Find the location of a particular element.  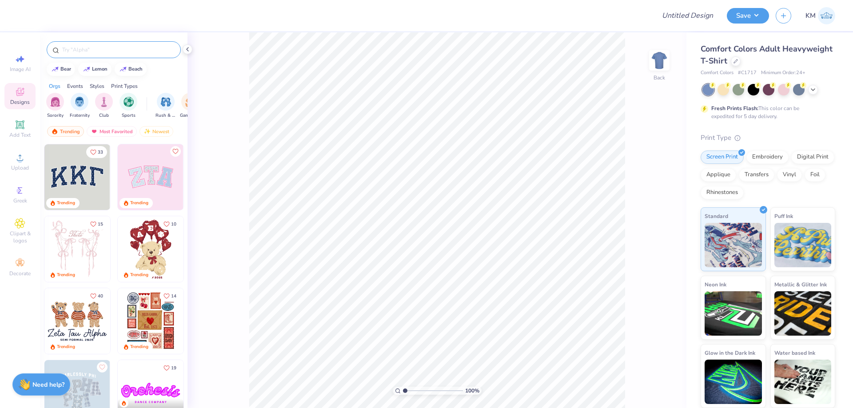

span: Metallic & Glitter Ink is located at coordinates (801, 284).